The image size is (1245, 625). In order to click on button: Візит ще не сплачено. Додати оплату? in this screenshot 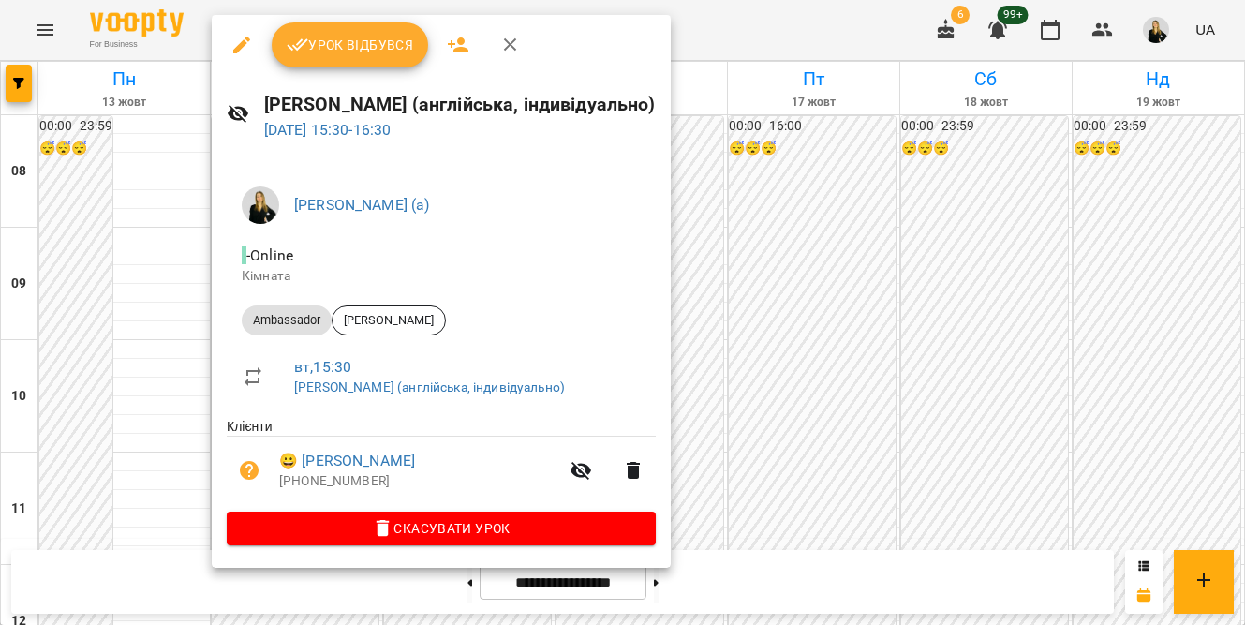, I will do `click(249, 470)`.